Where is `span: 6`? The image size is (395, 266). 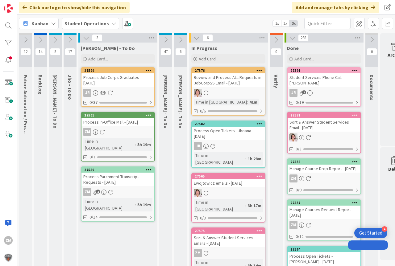 span: 6 is located at coordinates (208, 38).